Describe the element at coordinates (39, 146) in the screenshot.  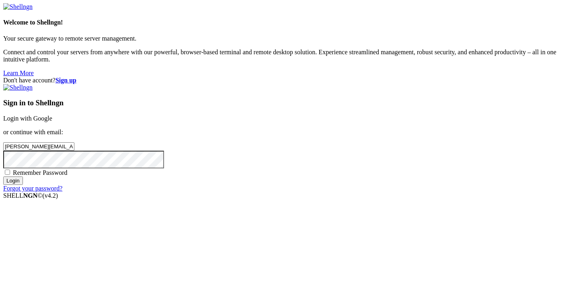
I see `input: Email address` at that location.